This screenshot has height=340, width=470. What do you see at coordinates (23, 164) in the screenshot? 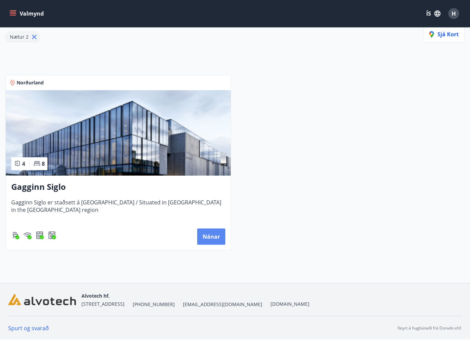
I see `span: 4` at bounding box center [23, 164].